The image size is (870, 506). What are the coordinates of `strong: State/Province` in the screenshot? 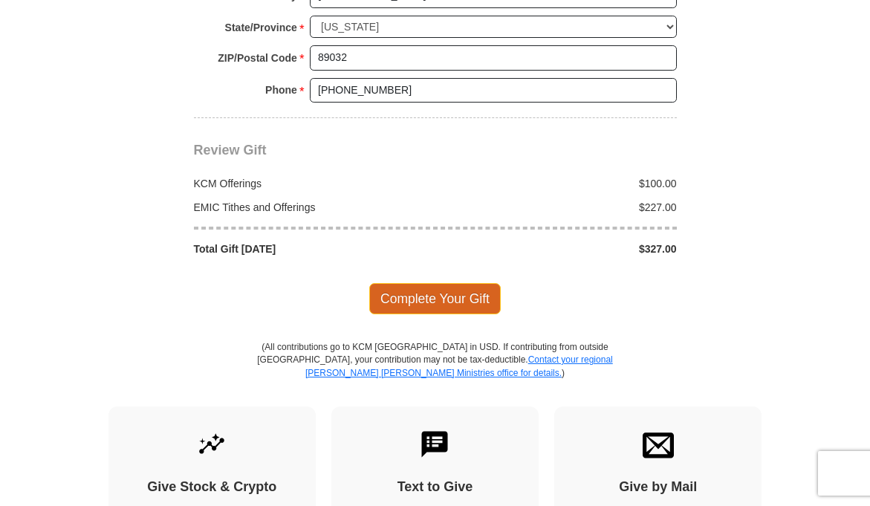 It's located at (261, 27).